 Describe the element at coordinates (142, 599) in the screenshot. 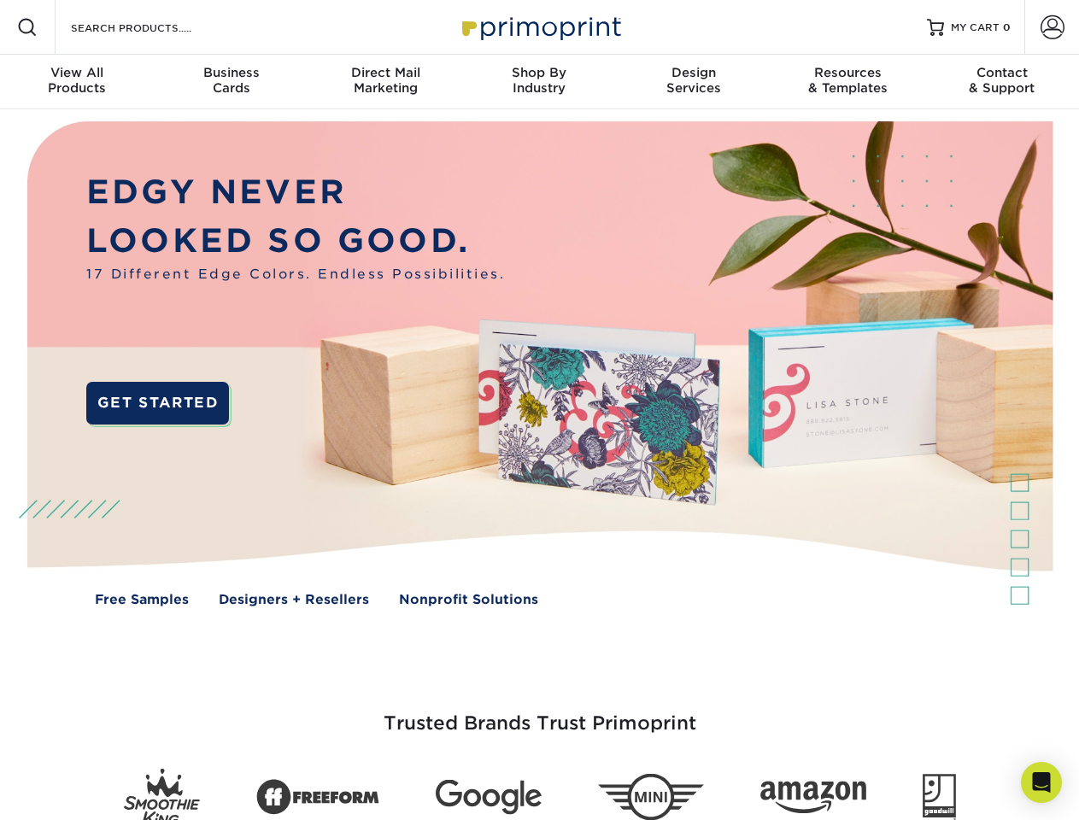

I see `a: Free Samples` at that location.